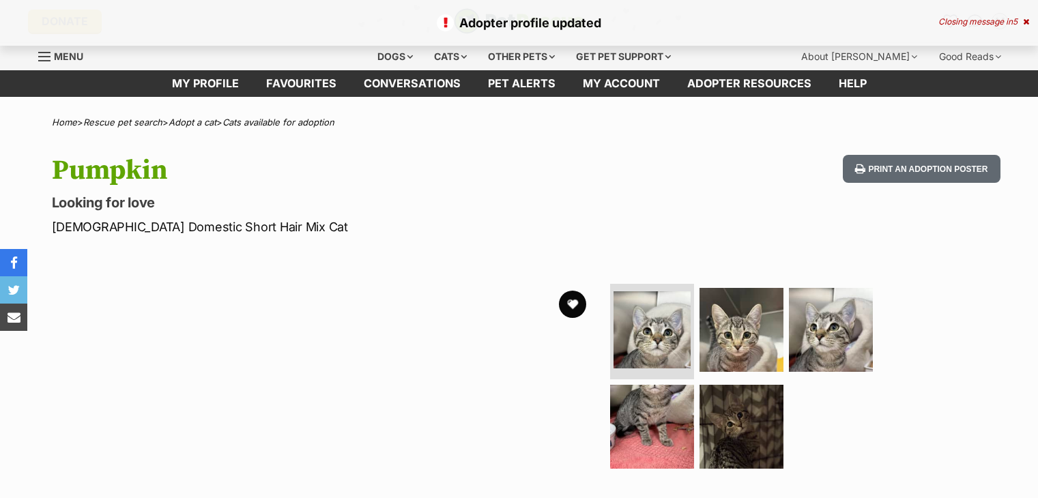 This screenshot has width=1038, height=498. I want to click on h1: Pumpkin, so click(340, 171).